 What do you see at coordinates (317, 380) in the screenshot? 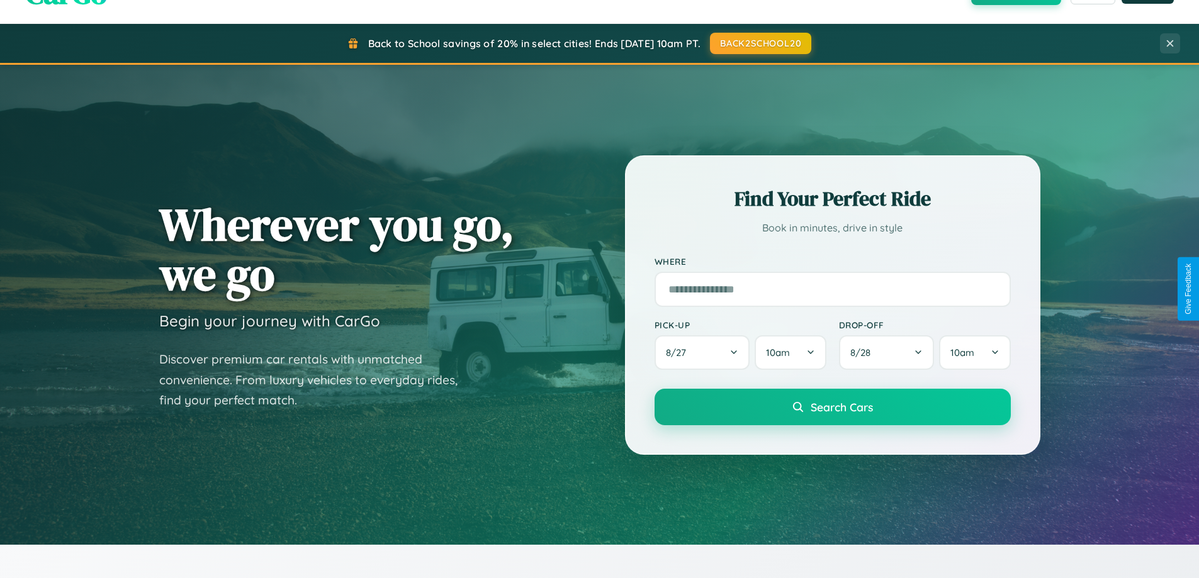
I see `p: Discover premium car rentals with unmatched convenience. From luxury vehicles to everyday rides, ...` at bounding box center [317, 380].